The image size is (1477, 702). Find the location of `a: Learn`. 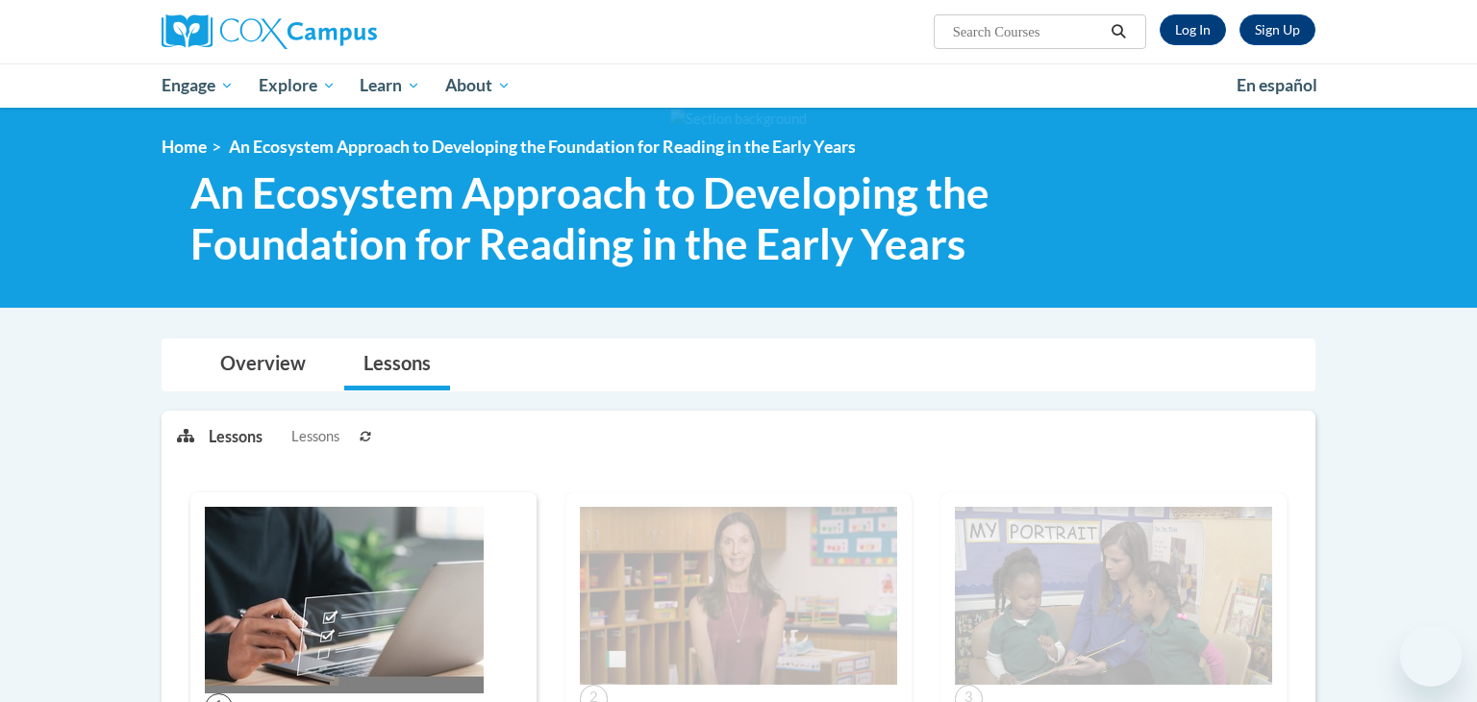

a: Learn is located at coordinates (389, 86).